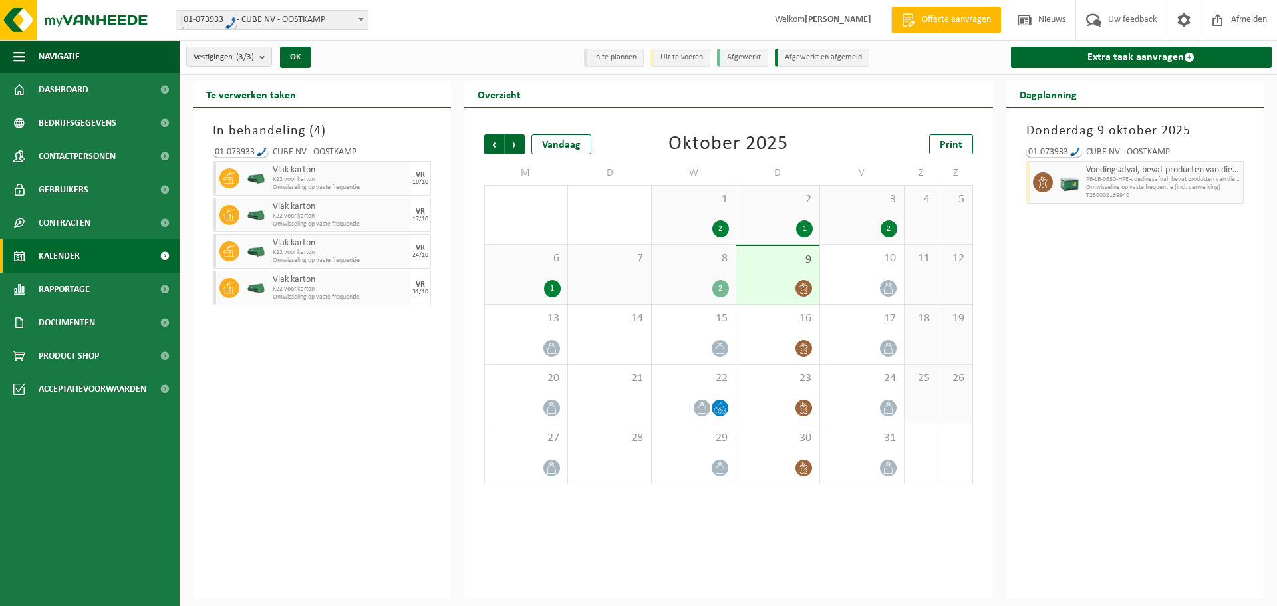  What do you see at coordinates (921, 199) in the screenshot?
I see `span: 4` at bounding box center [921, 199].